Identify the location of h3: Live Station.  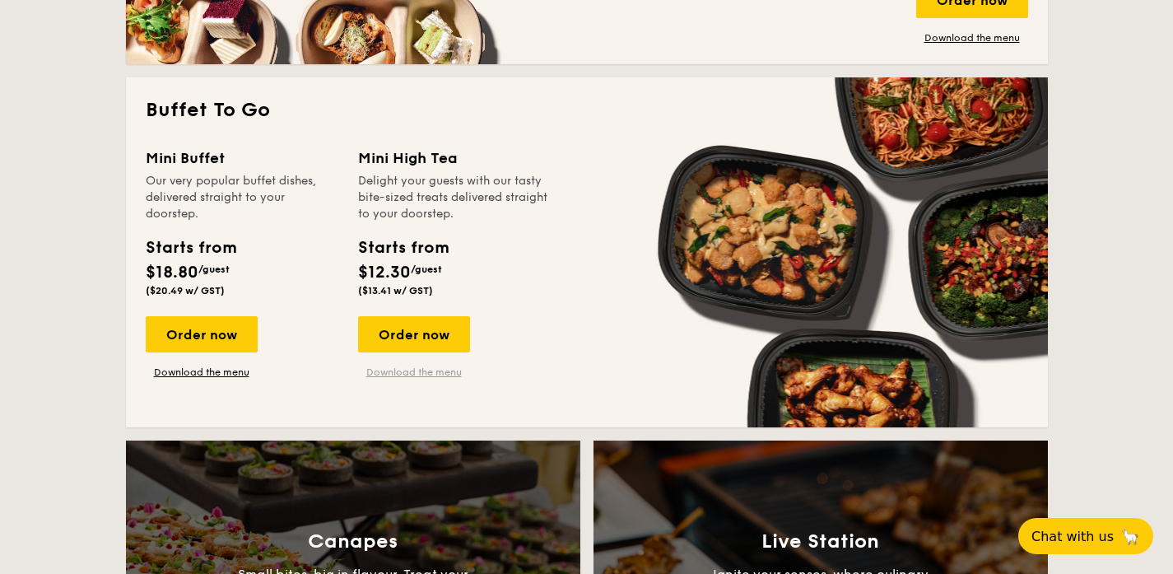
(820, 542).